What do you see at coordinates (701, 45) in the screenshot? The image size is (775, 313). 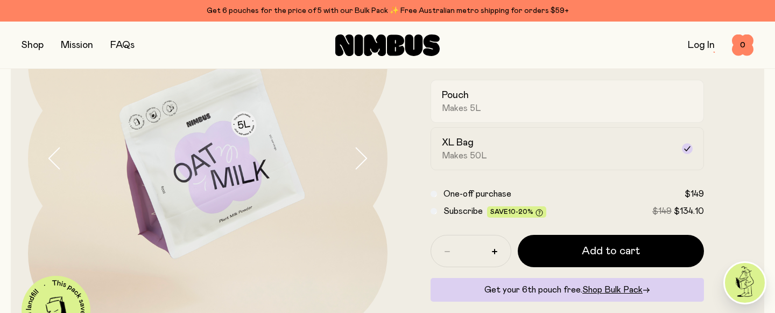 I see `a: Log In` at bounding box center [701, 45].